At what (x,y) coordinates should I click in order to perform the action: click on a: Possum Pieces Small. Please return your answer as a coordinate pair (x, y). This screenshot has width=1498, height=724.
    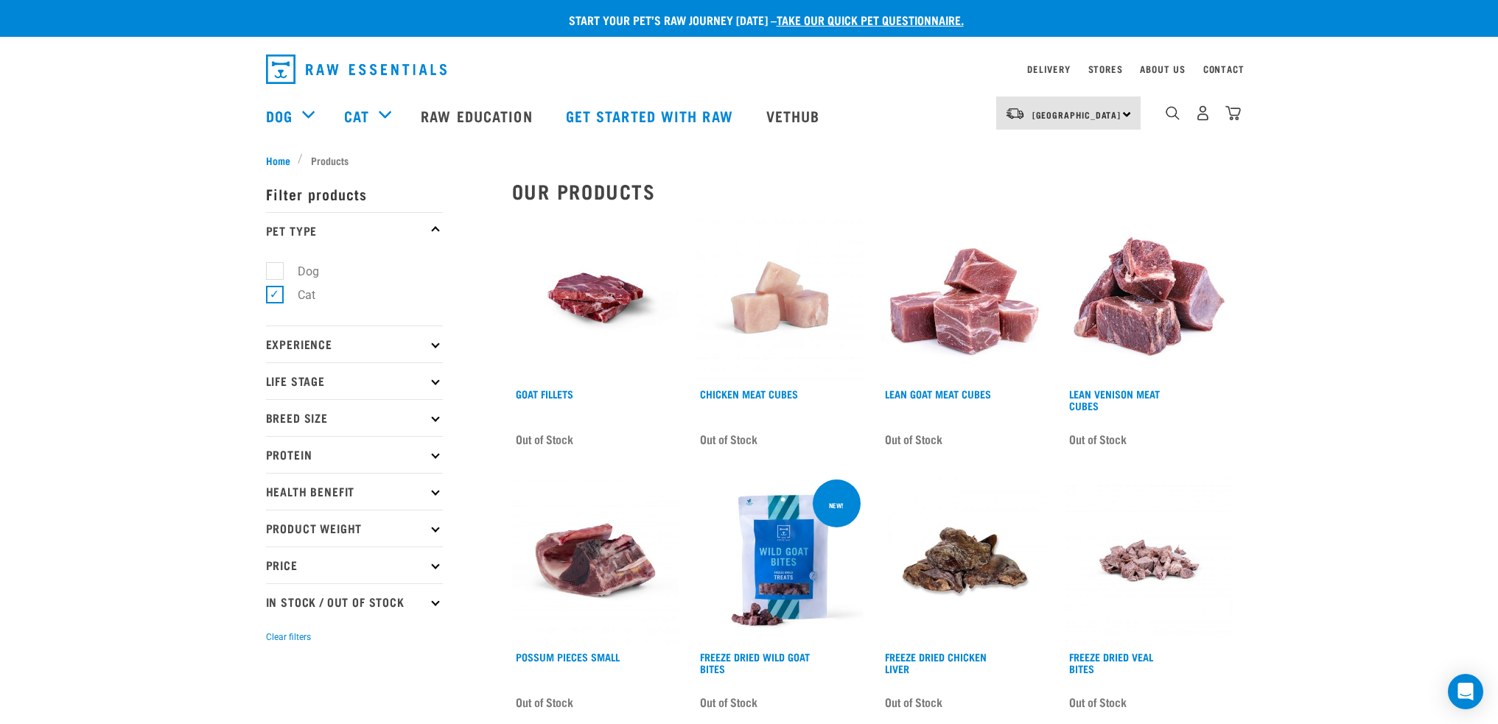
    Looking at the image, I should click on (567, 656).